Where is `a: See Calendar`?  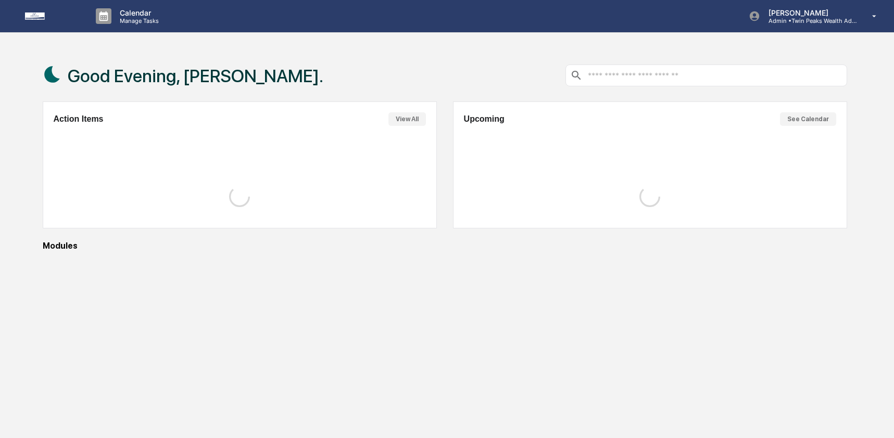 a: See Calendar is located at coordinates (808, 119).